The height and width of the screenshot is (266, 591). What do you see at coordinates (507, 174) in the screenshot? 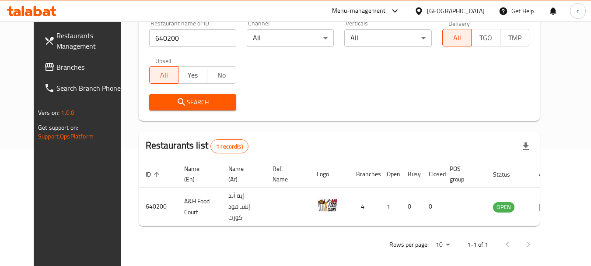
I see `span: Status` at bounding box center [507, 174].